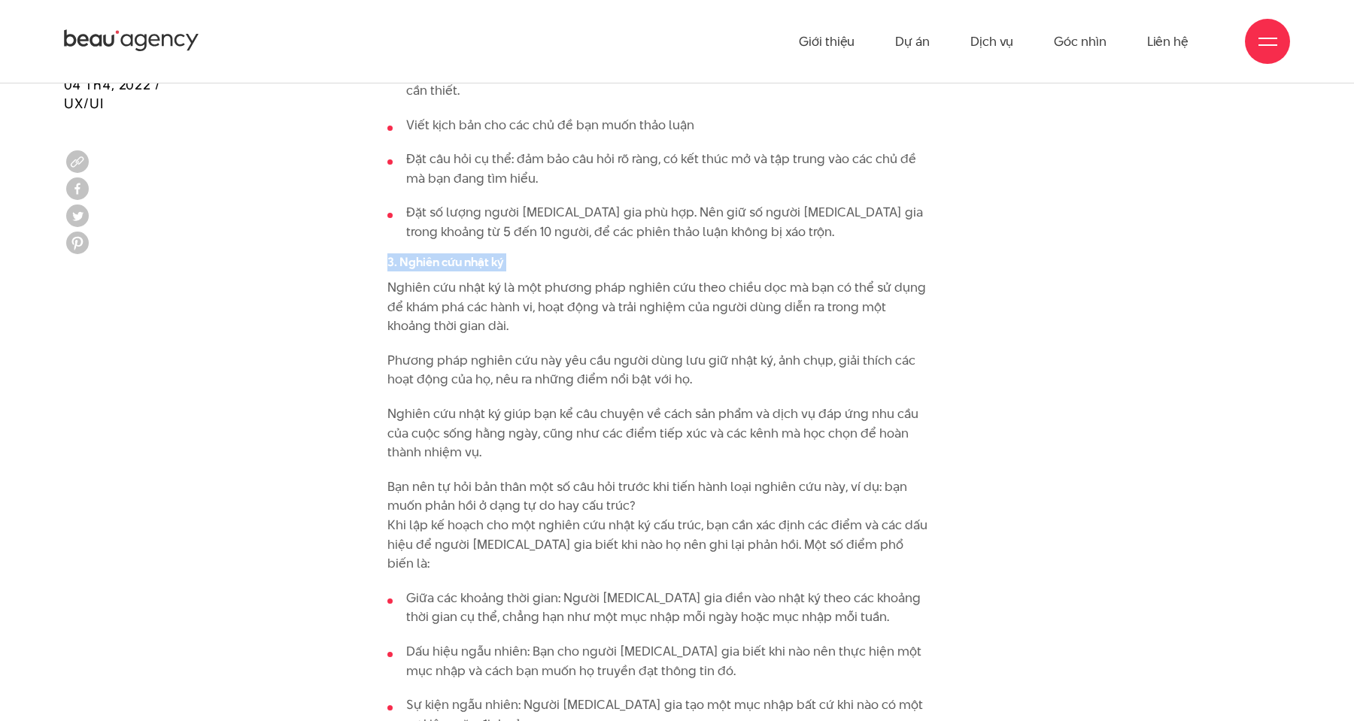 The height and width of the screenshot is (721, 1354). Describe the element at coordinates (658, 126) in the screenshot. I see `li: Viết kịch bản cho các chủ đề bạn muốn thảo luận` at that location.